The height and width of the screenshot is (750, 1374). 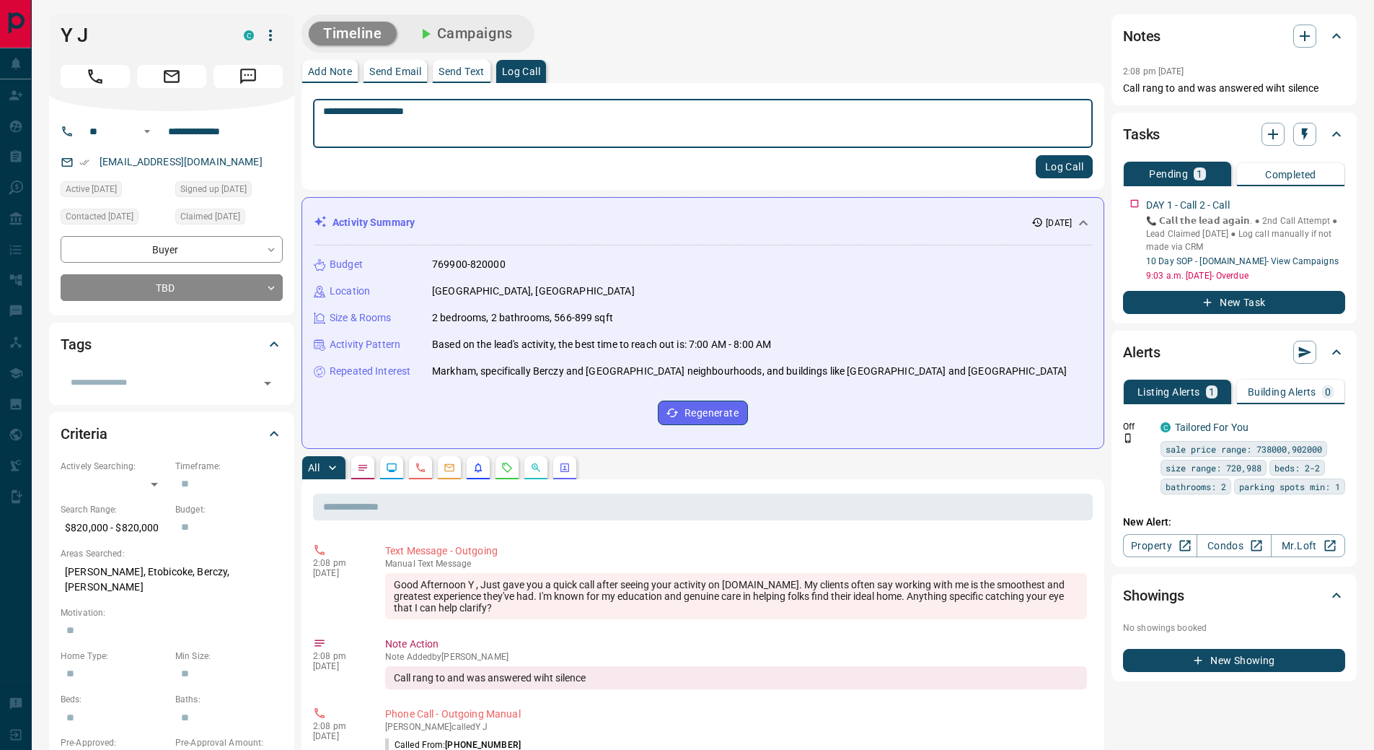 I want to click on h2: Tags, so click(x=76, y=344).